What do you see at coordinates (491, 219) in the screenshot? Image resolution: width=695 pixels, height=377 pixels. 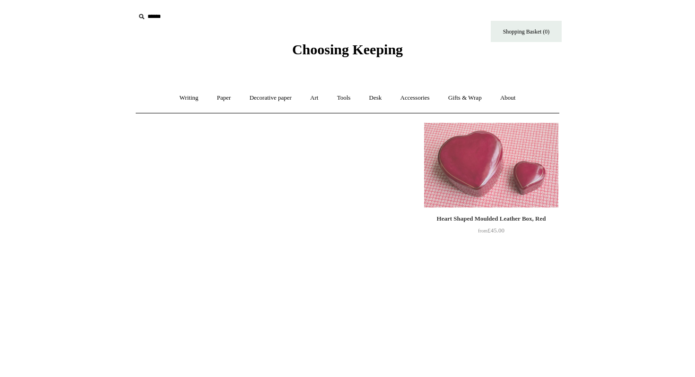 I see `div: Heart Shaped Moulded Leather Box, Red` at bounding box center [491, 219].